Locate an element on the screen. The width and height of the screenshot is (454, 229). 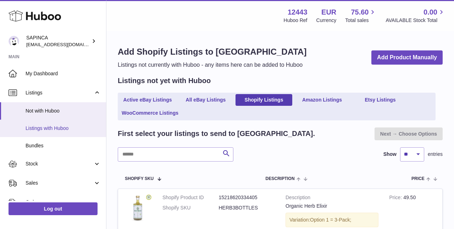
a: All eBay Listings is located at coordinates (206, 100).